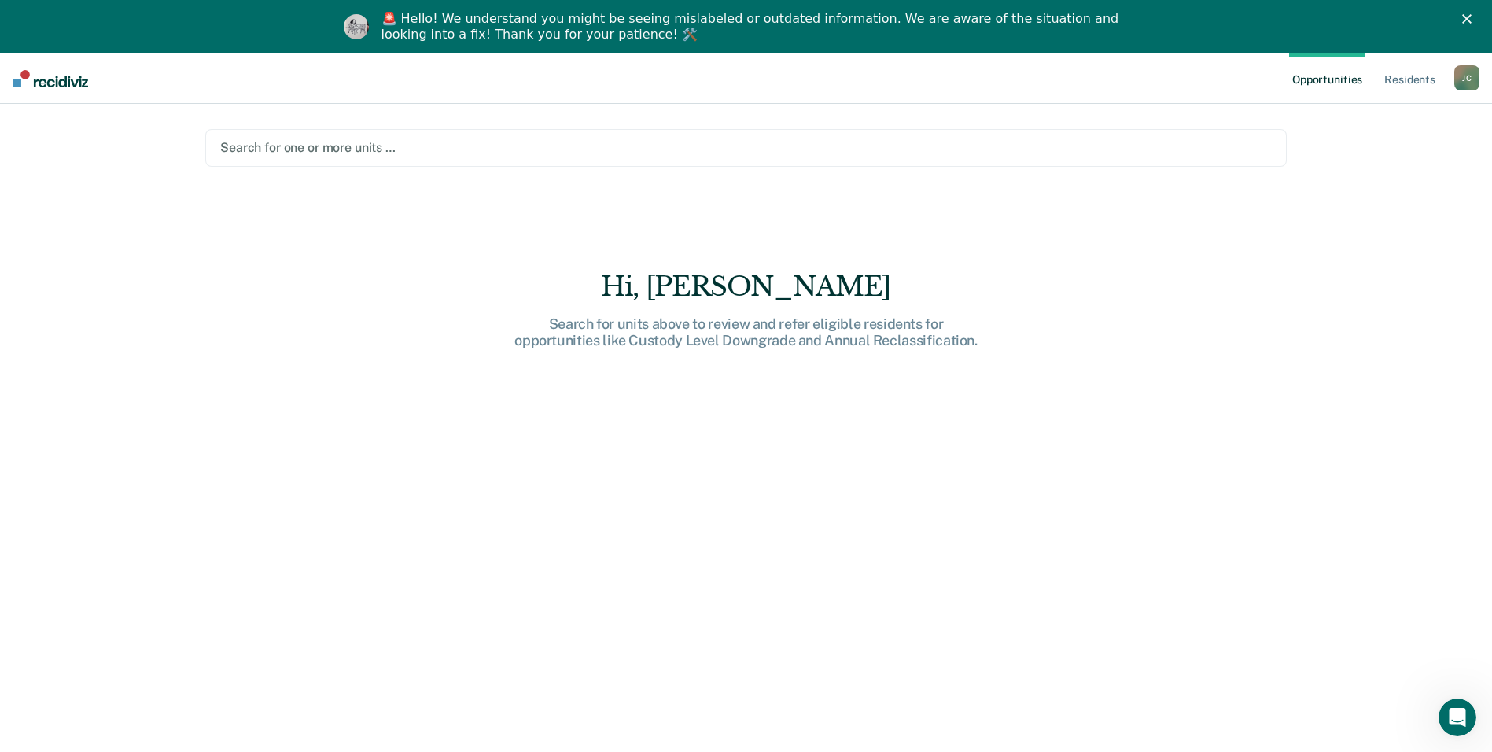 This screenshot has height=752, width=1492. Describe the element at coordinates (1467, 78) in the screenshot. I see `button: JC` at that location.